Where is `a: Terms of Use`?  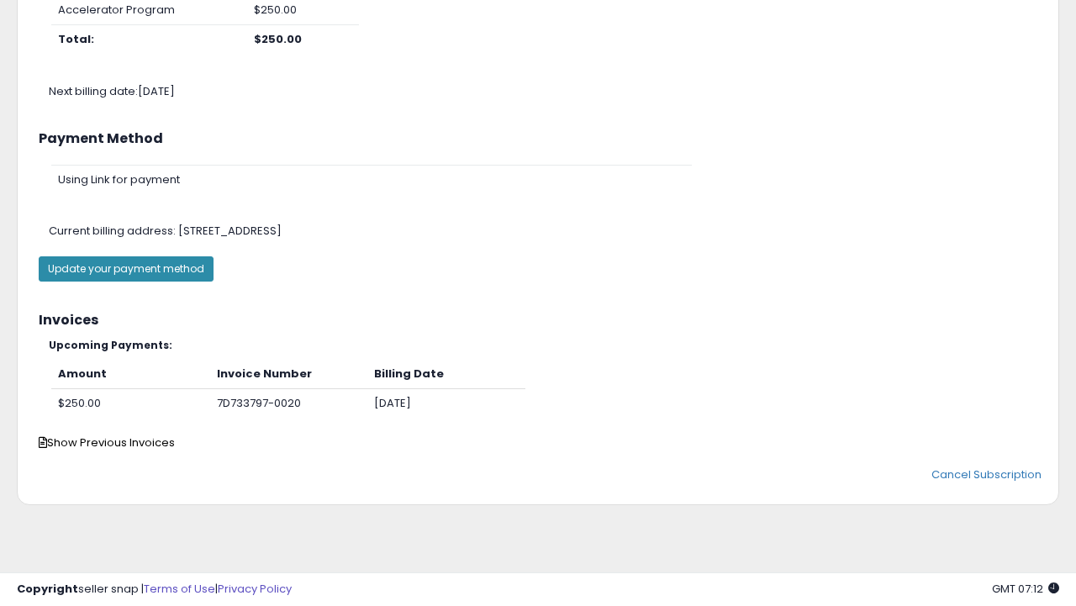
a: Terms of Use is located at coordinates (179, 588).